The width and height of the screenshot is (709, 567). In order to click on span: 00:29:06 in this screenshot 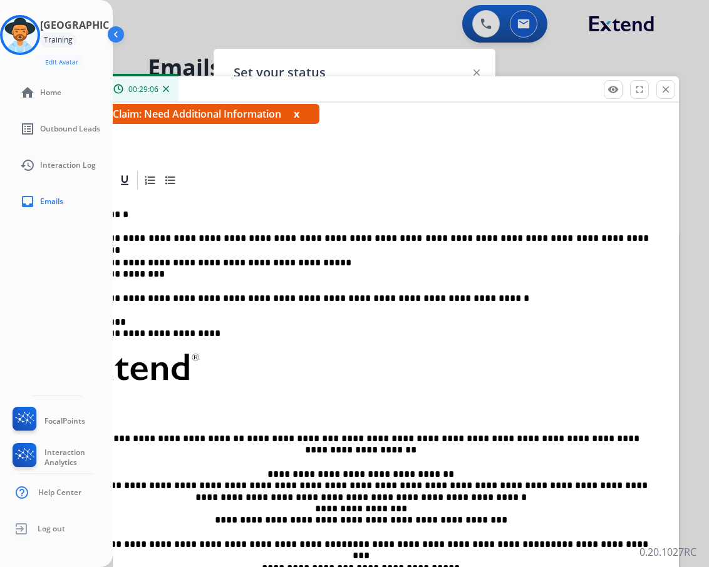, I will do `click(143, 90)`.